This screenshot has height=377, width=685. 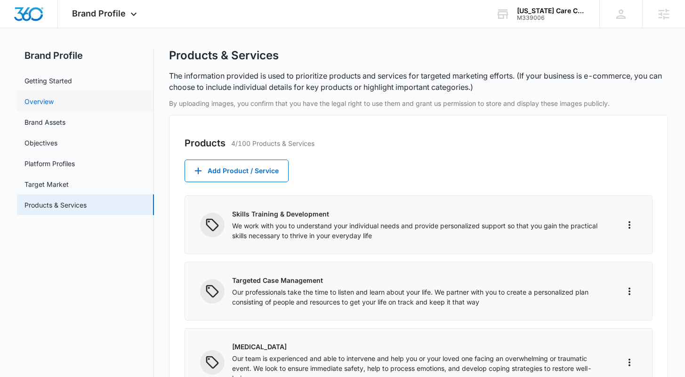 I want to click on div: account id, so click(x=551, y=18).